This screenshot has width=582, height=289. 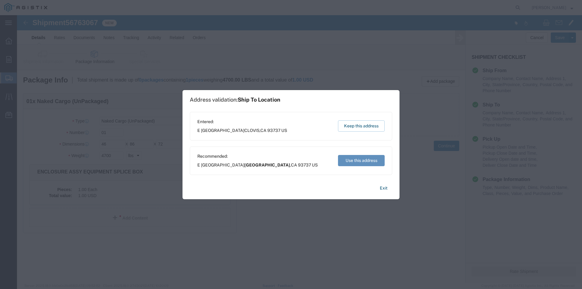 I want to click on span: Recommended:, so click(x=257, y=156).